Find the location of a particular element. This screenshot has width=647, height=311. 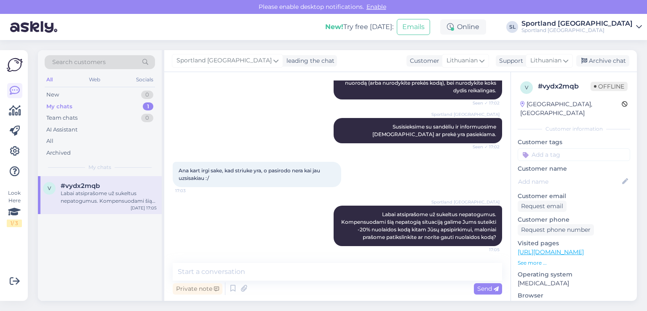

div: Private note is located at coordinates (198, 289).